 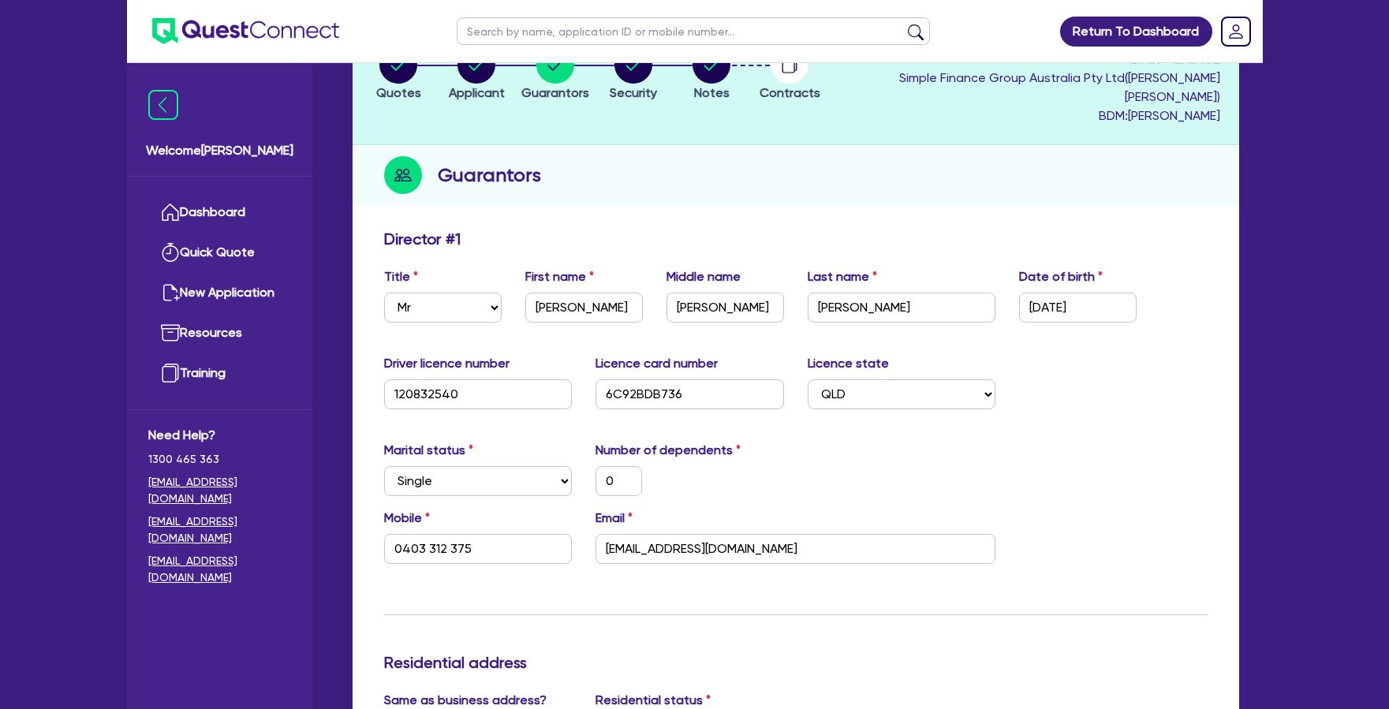 What do you see at coordinates (1136, 32) in the screenshot?
I see `a: Return To Dashboard` at bounding box center [1136, 32].